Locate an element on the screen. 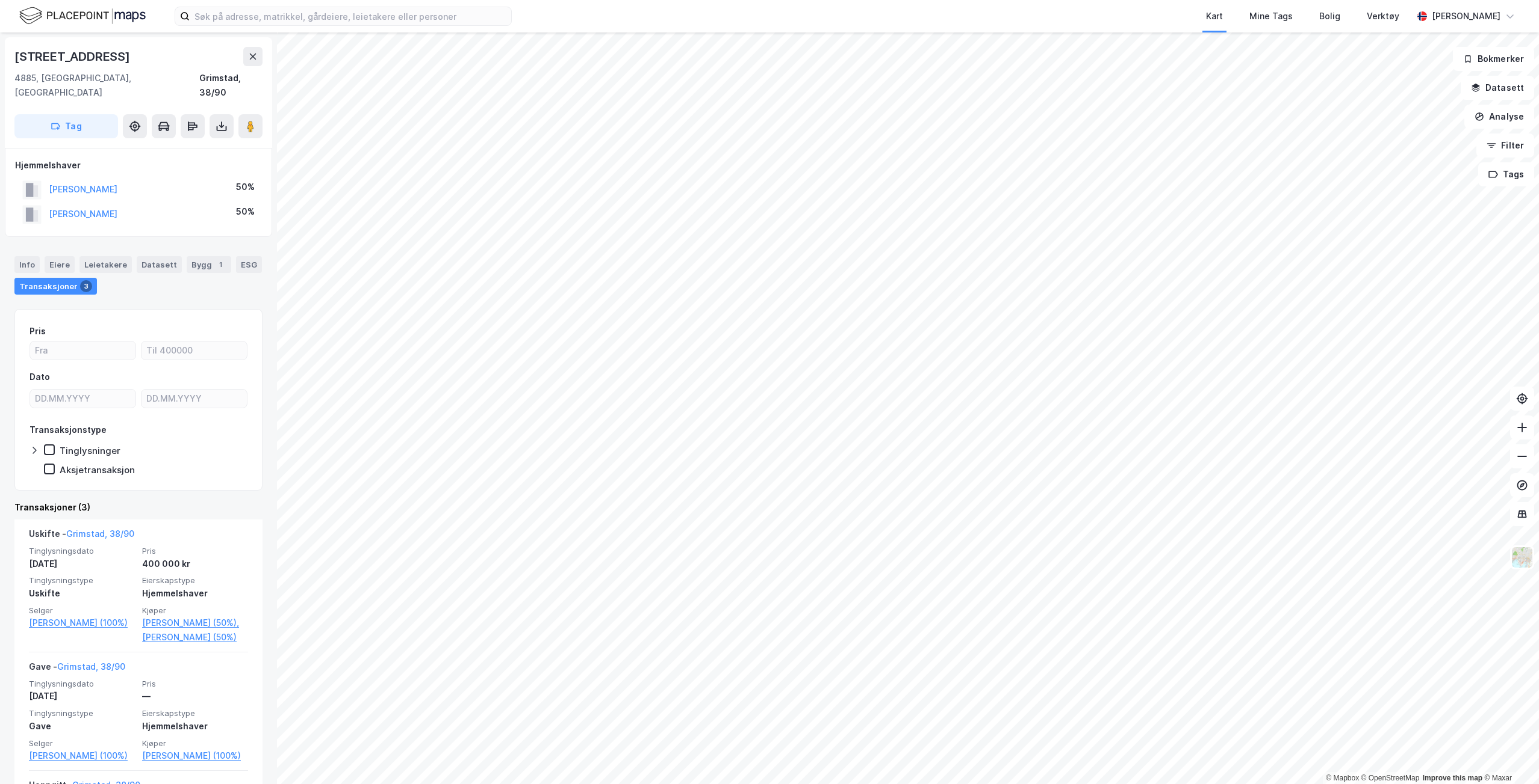  button: Tags is located at coordinates (1505, 175).